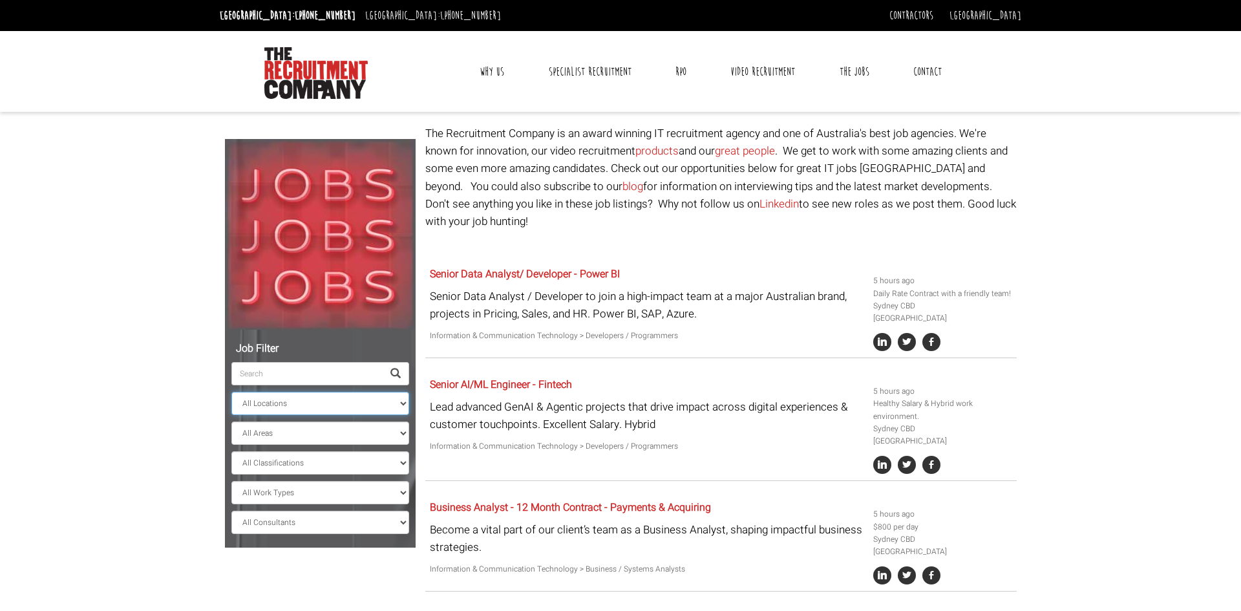 The width and height of the screenshot is (1241, 611). Describe the element at coordinates (492, 72) in the screenshot. I see `a: Why Us` at that location.